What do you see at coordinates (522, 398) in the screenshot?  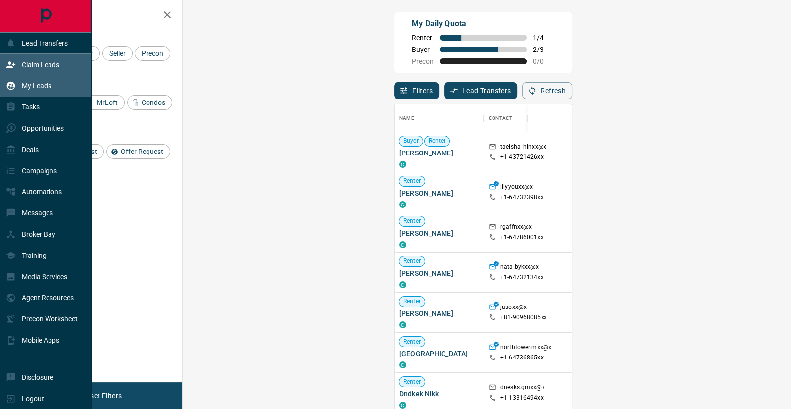 I see `p: +1- 13316494xx` at bounding box center [522, 398].